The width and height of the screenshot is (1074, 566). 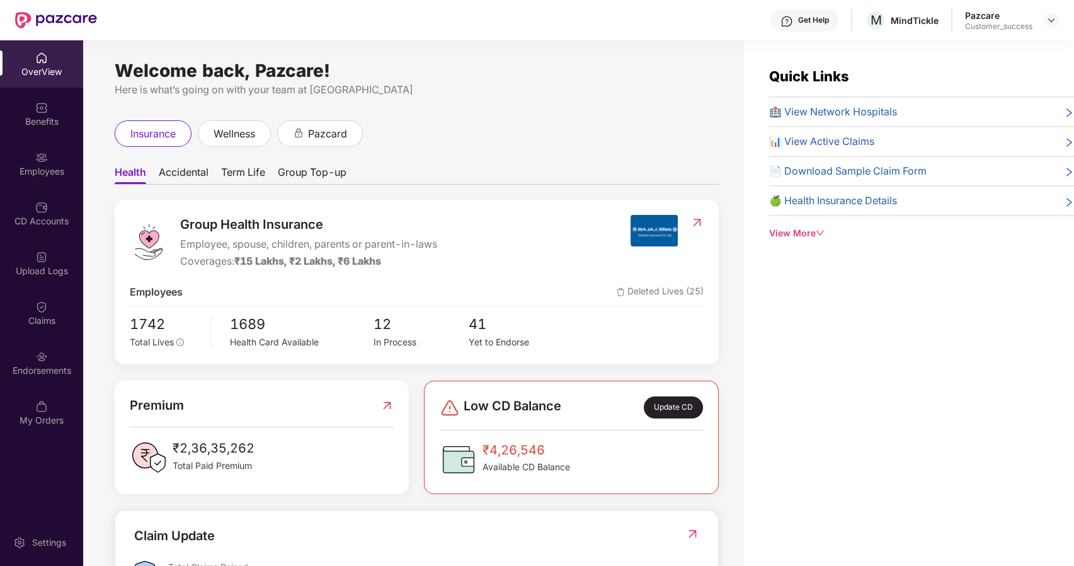 What do you see at coordinates (42, 406) in the screenshot?
I see `img: svg+xml;base64,PHN2ZyBpZD0iTXlfT3JkZXJzIiBkYXRhLW5hbWU9Ik15IE9yZGVycyIgeG1sbnM9Imh0dHA6Ly93d3cudz...` at bounding box center [42, 406].